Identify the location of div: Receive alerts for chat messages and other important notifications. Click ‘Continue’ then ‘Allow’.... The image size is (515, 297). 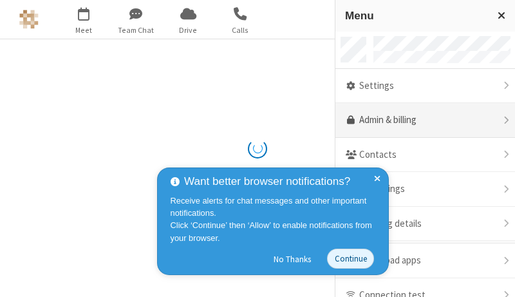
(275, 219).